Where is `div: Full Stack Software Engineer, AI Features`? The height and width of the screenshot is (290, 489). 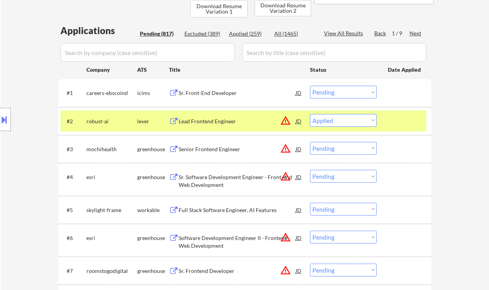
div: Full Stack Software Engineer, AI Features is located at coordinates (237, 210).